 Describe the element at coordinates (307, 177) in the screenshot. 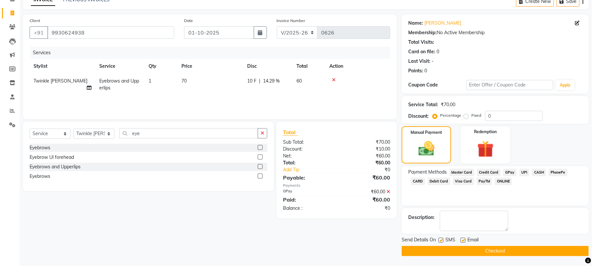

I see `div: Payable:` at that location.